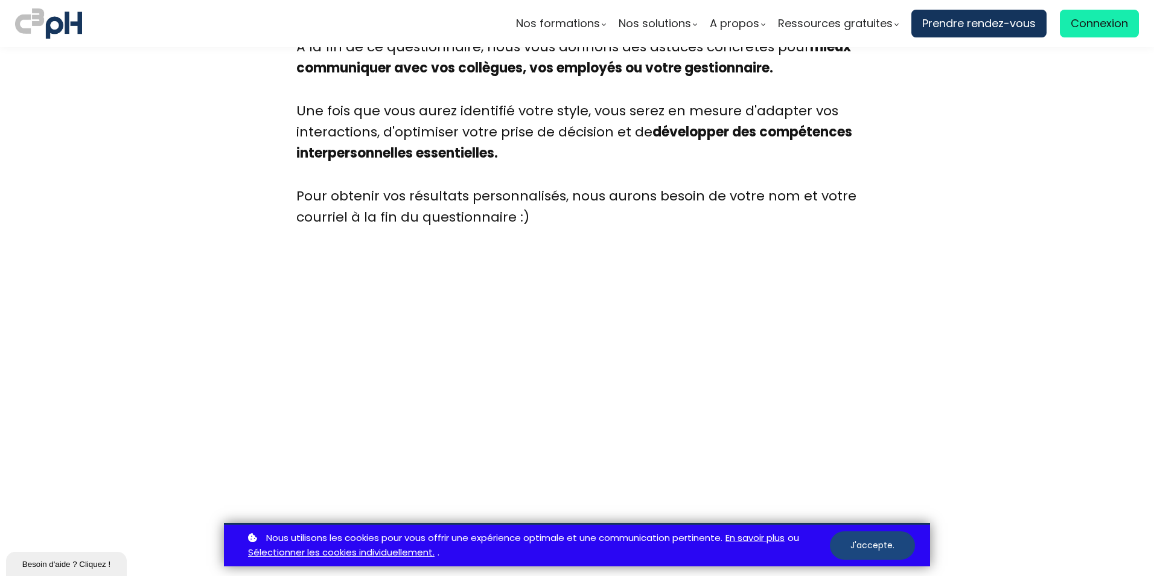 The image size is (1154, 576). I want to click on a: En savoir plus, so click(755, 538).